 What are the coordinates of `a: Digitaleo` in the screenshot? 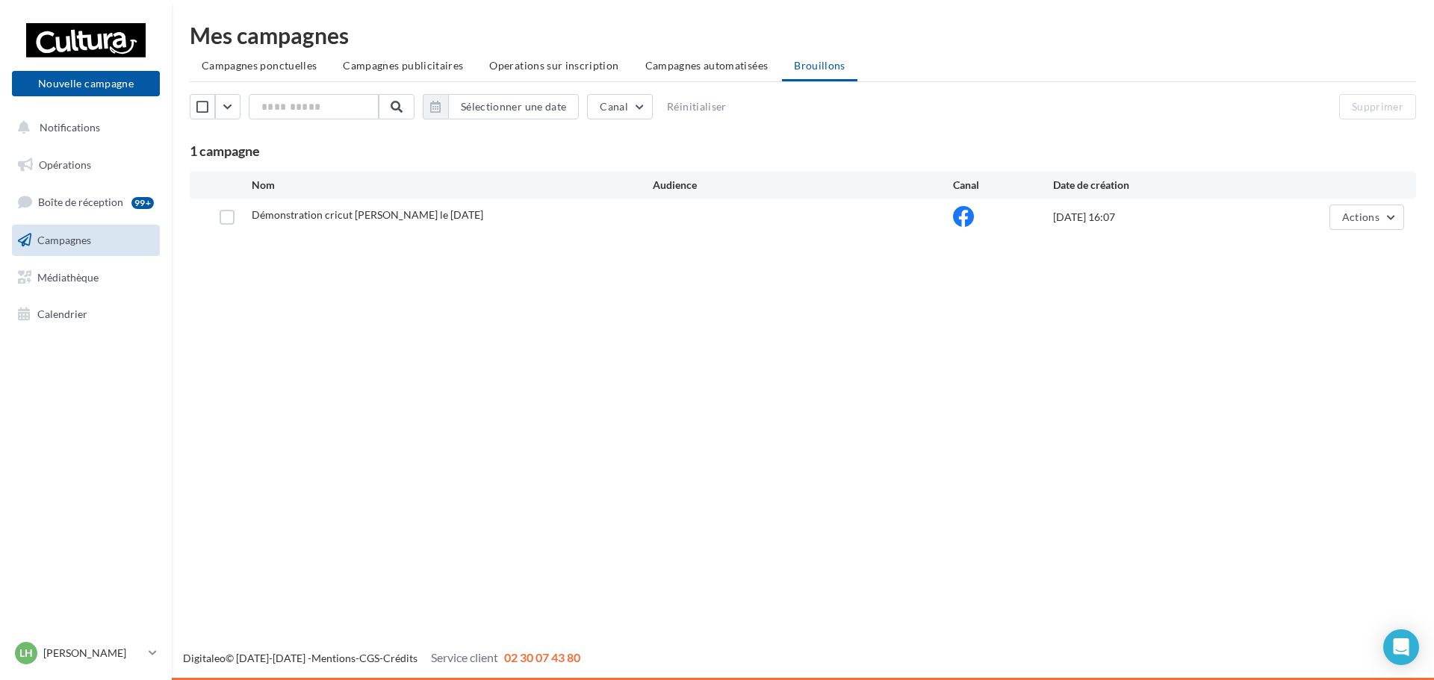 It's located at (204, 658).